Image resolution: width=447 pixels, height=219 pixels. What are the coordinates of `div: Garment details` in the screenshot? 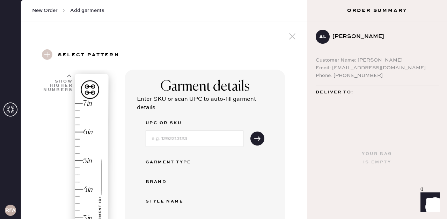 It's located at (205, 87).